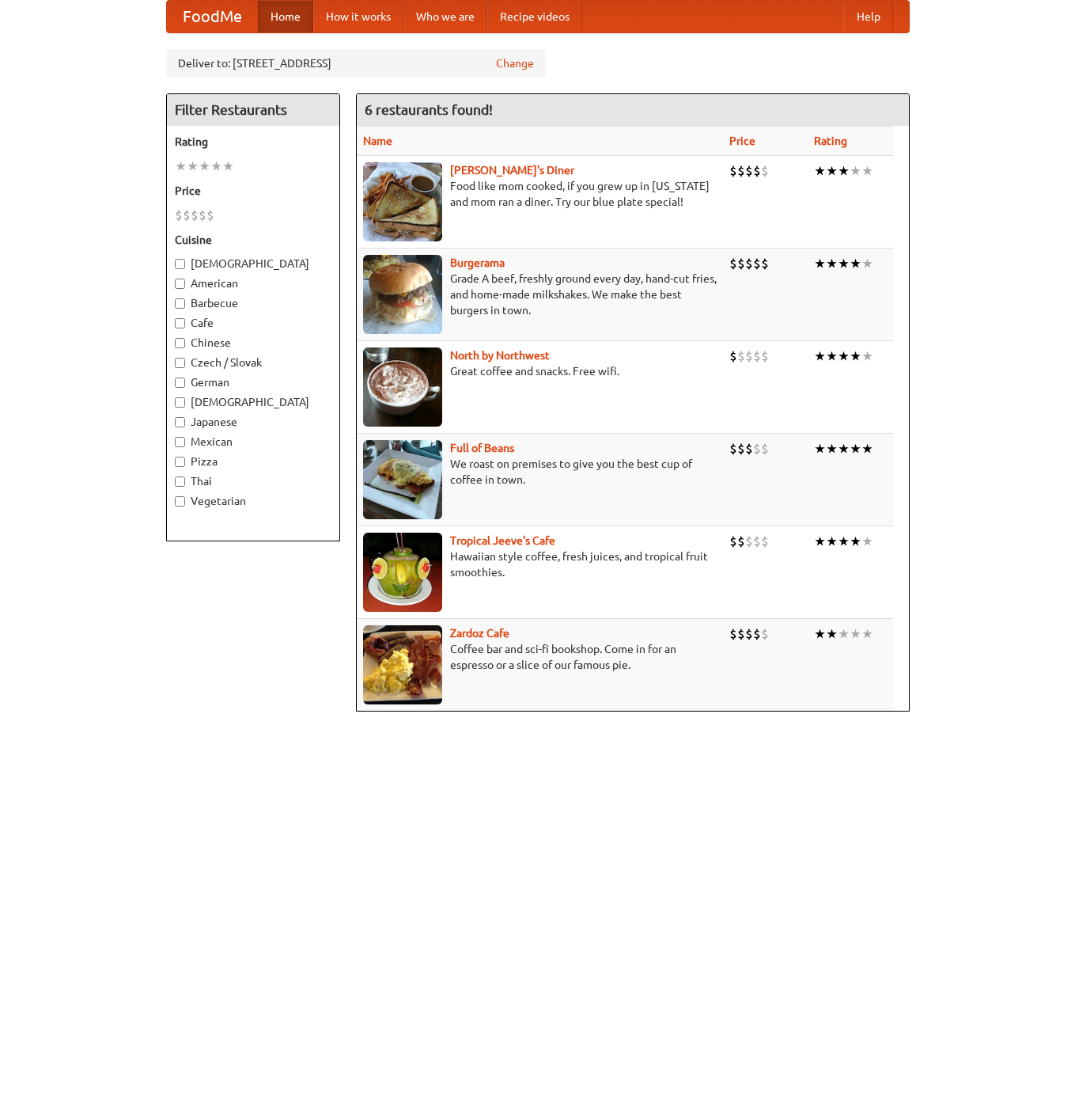 The image size is (1075, 1120). Describe the element at coordinates (403, 387) in the screenshot. I see `img: north.jpg` at that location.